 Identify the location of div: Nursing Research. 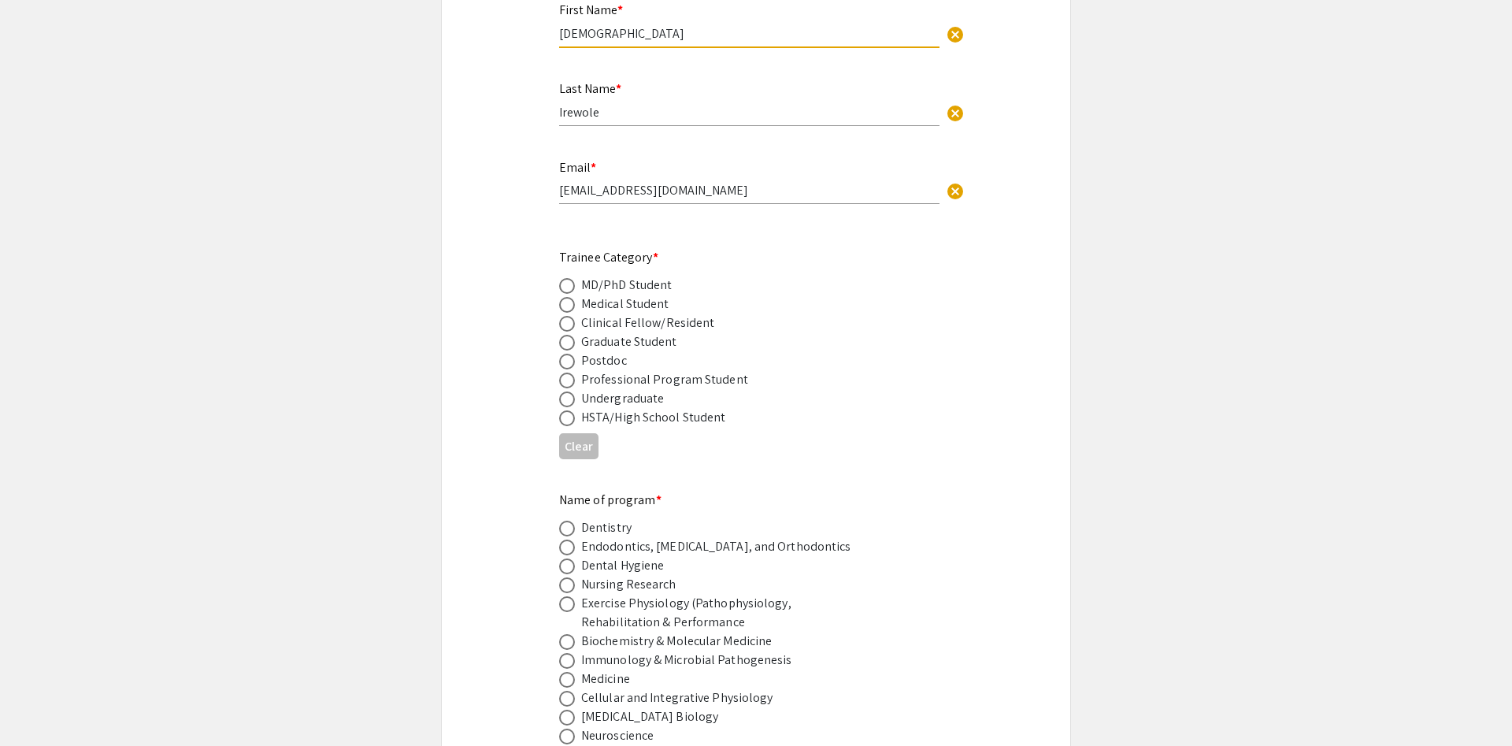
(628, 584).